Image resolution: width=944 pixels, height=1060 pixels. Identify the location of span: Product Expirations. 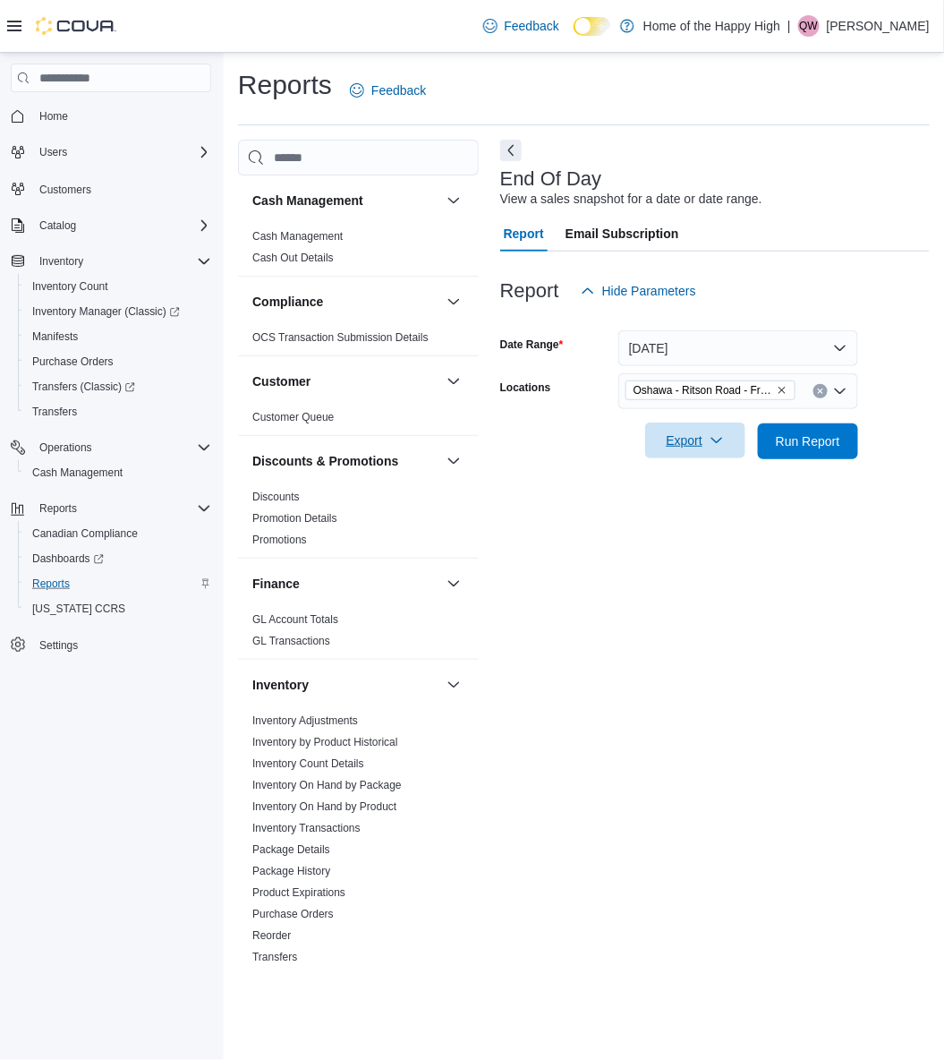
(299, 892).